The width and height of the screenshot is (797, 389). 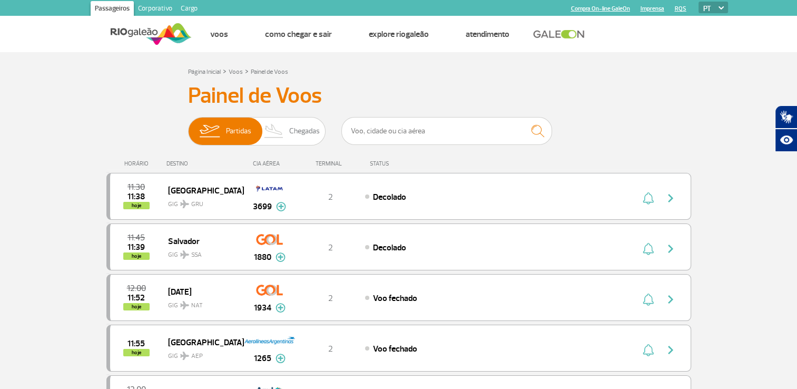 I want to click on span: 1934, so click(x=262, y=308).